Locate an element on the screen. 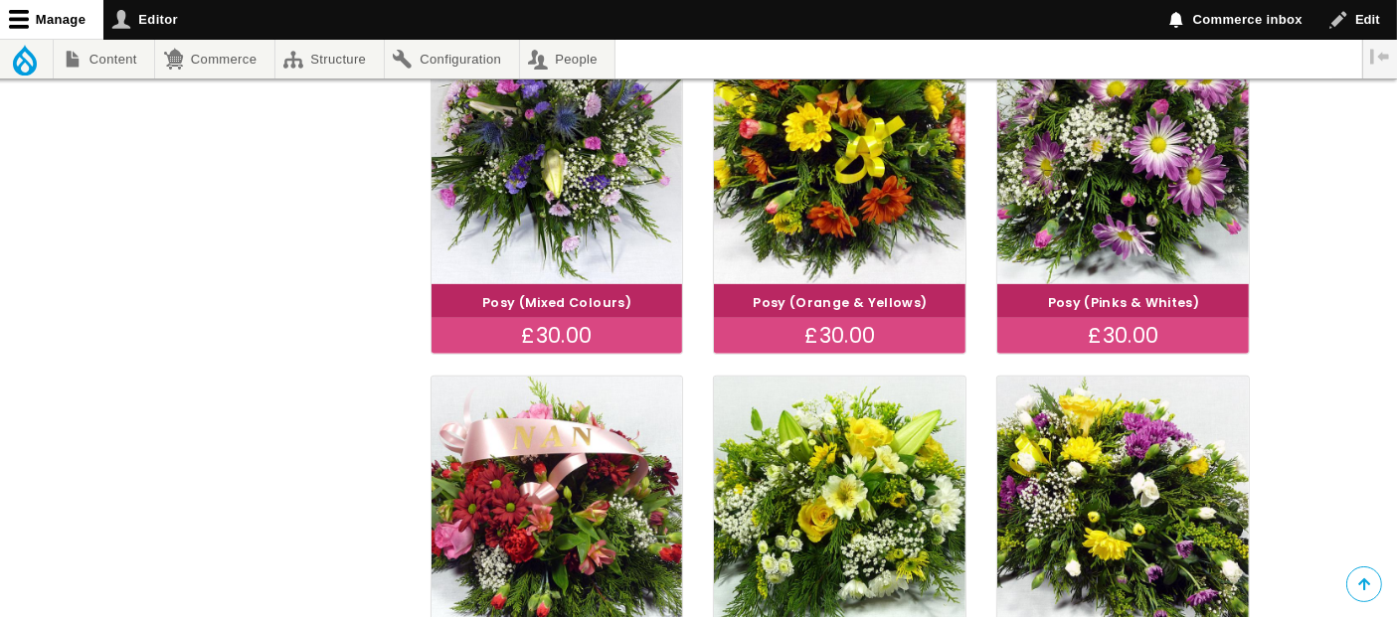  a: Posy (Pinks & Whites) is located at coordinates (1124, 302).